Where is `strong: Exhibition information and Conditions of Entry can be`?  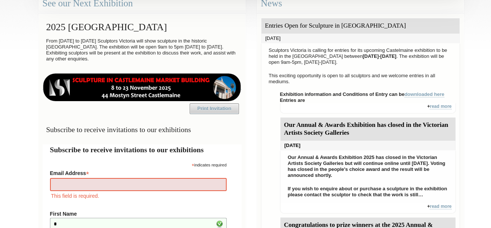
strong: Exhibition information and Conditions of Entry can be is located at coordinates (362, 95).